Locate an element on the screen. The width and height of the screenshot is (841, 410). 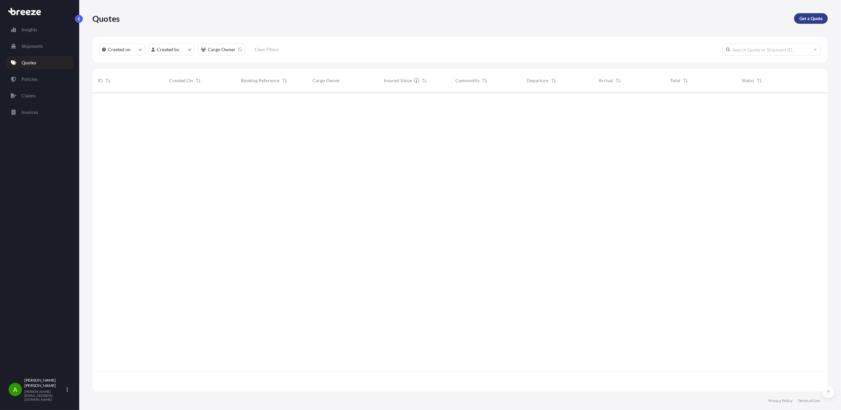
button: cargoOwner Filter options is located at coordinates (221, 49).